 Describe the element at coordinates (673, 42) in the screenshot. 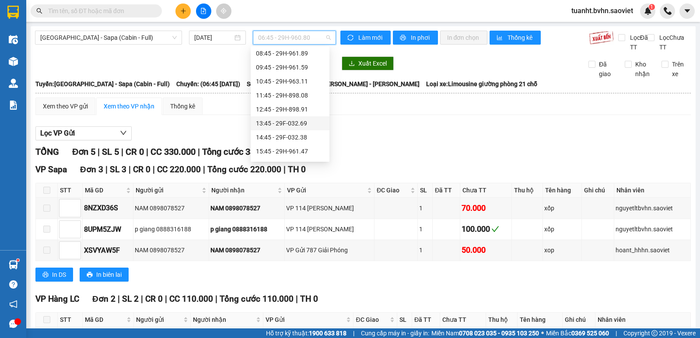

I see `span: Lọc Chưa TT` at that location.